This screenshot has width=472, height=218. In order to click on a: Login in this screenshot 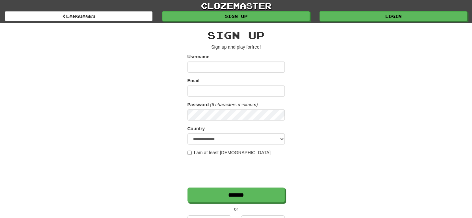, I will do `click(393, 16)`.